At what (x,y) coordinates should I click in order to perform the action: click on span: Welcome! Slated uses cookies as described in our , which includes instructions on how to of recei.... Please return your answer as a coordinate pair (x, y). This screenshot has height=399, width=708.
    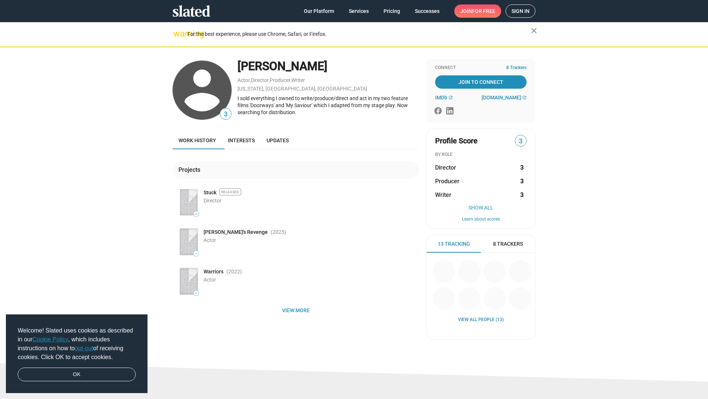
    Looking at the image, I should click on (77, 344).